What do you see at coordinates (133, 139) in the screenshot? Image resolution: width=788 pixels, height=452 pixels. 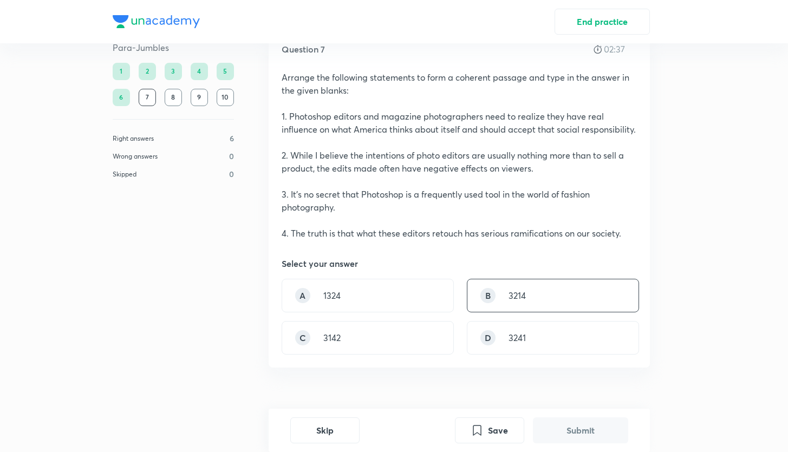 I see `p: Right answers` at bounding box center [133, 139].